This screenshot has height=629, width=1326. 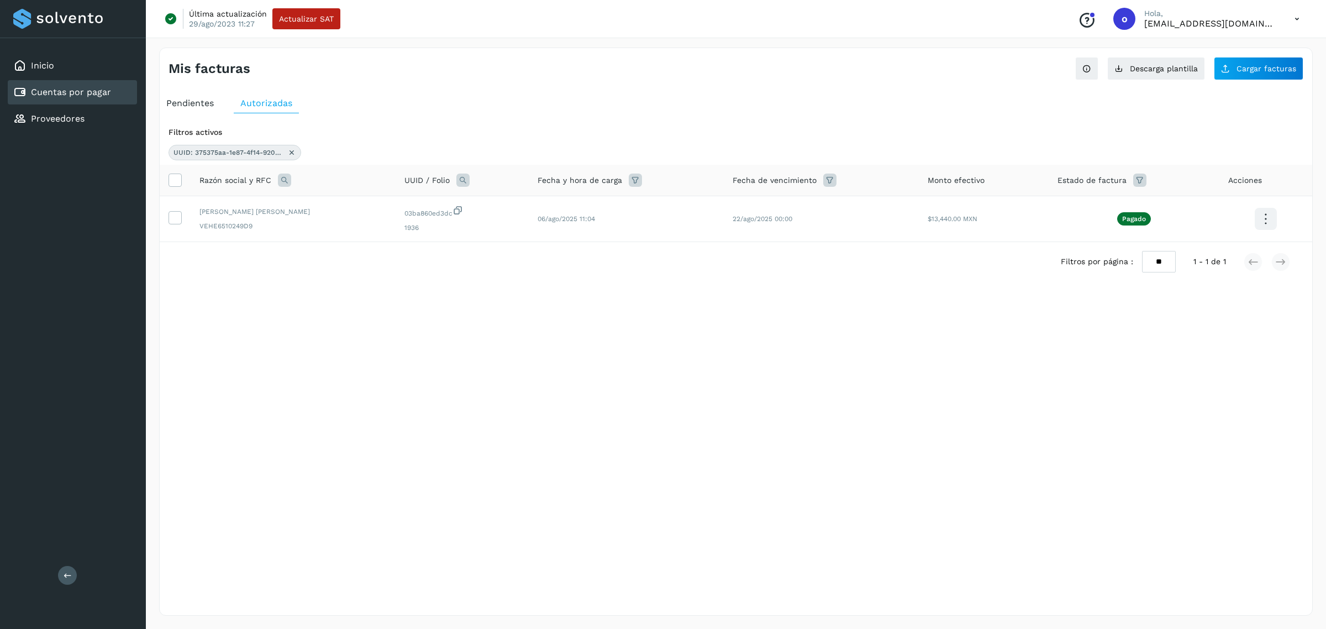 I want to click on div: Filtros activos, so click(x=736, y=132).